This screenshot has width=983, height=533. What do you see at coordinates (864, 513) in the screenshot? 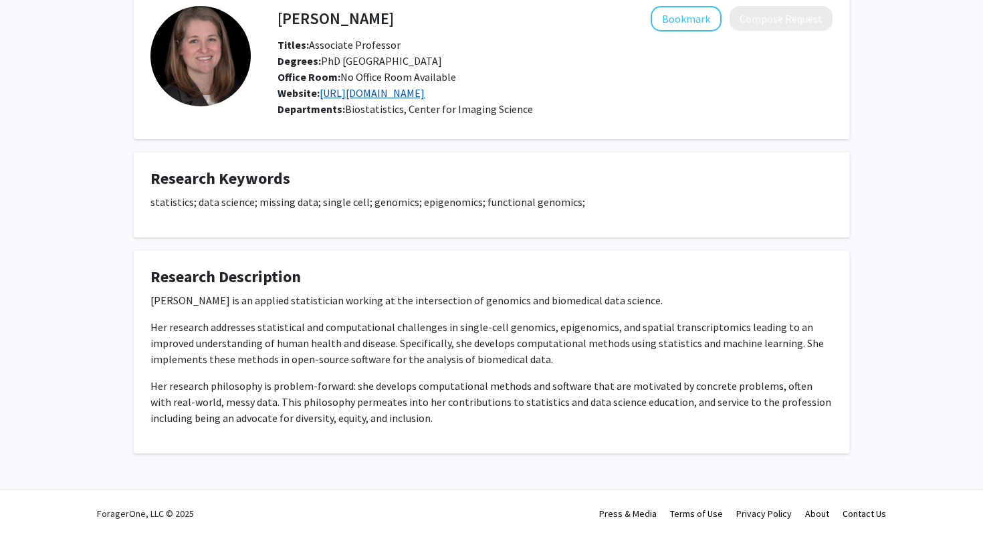
I see `a: Contact Us` at bounding box center [864, 513].